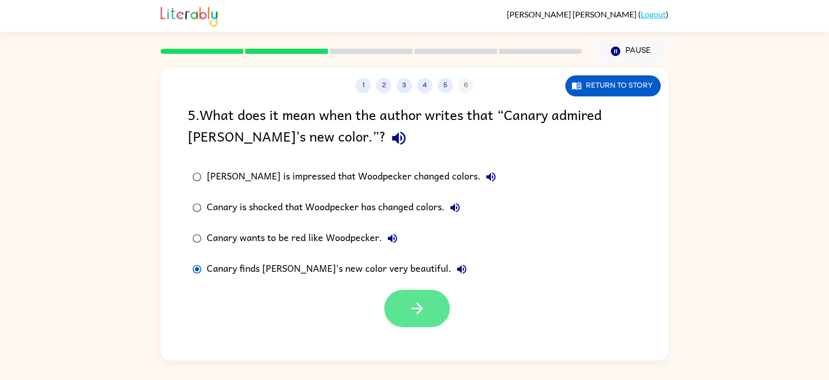 Image resolution: width=829 pixels, height=380 pixels. I want to click on button: 4, so click(425, 86).